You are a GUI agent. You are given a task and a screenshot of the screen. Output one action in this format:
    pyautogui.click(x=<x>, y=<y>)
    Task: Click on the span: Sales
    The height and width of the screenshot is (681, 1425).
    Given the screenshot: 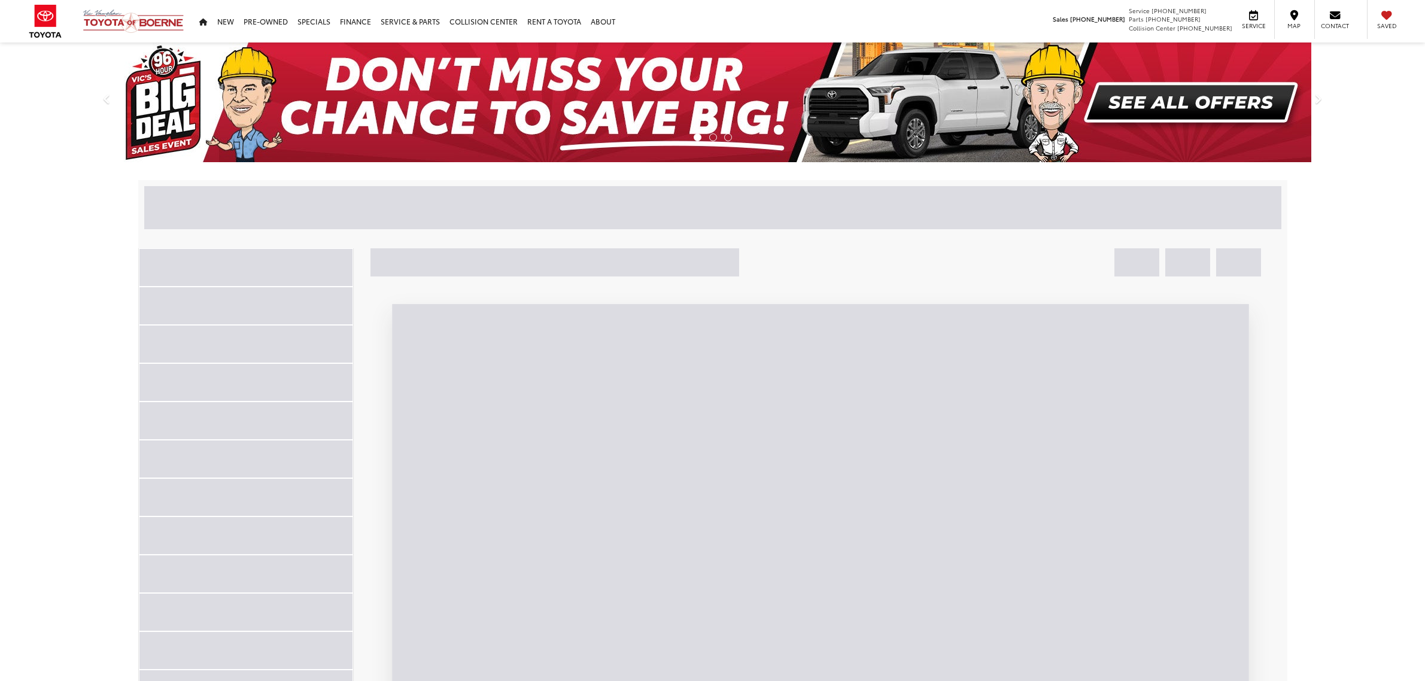 What is the action you would take?
    pyautogui.click(x=1060, y=19)
    